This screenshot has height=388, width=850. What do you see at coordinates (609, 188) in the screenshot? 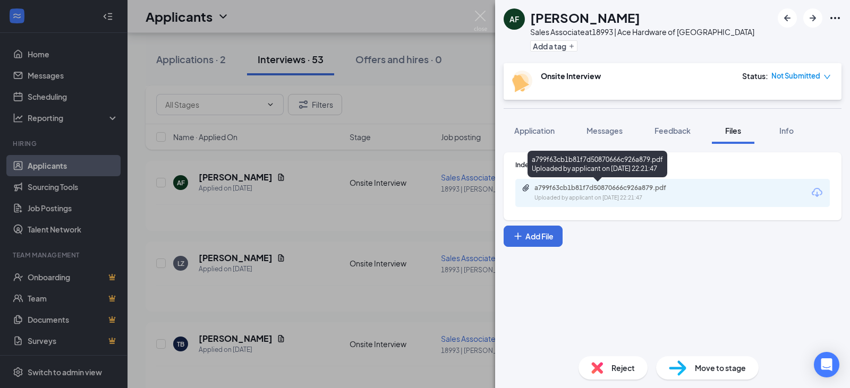
I see `div: a799f63cb1b81f7d50870666c926a879.pdf` at bounding box center [609, 188].